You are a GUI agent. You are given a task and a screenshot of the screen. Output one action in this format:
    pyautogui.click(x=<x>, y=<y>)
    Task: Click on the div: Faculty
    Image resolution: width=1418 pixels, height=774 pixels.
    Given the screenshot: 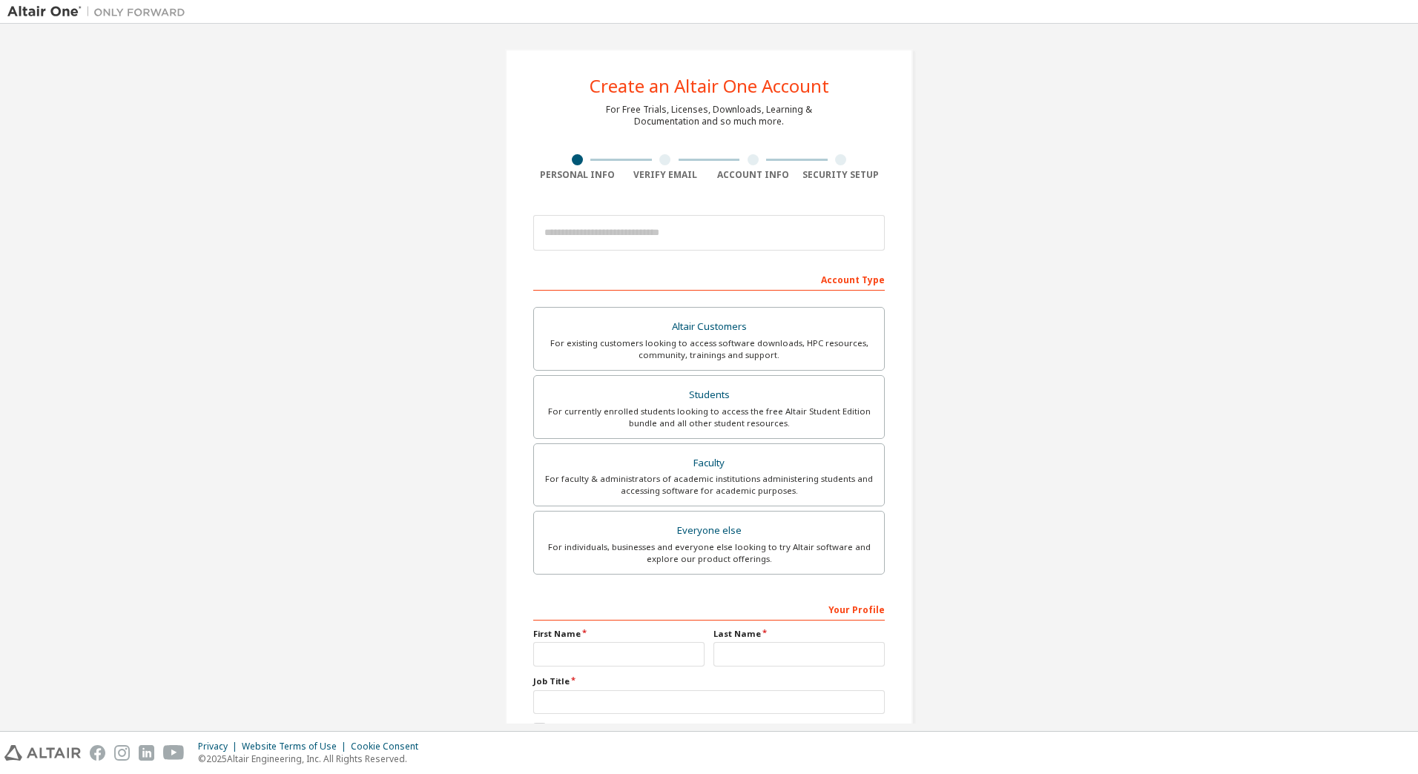 What is the action you would take?
    pyautogui.click(x=709, y=464)
    